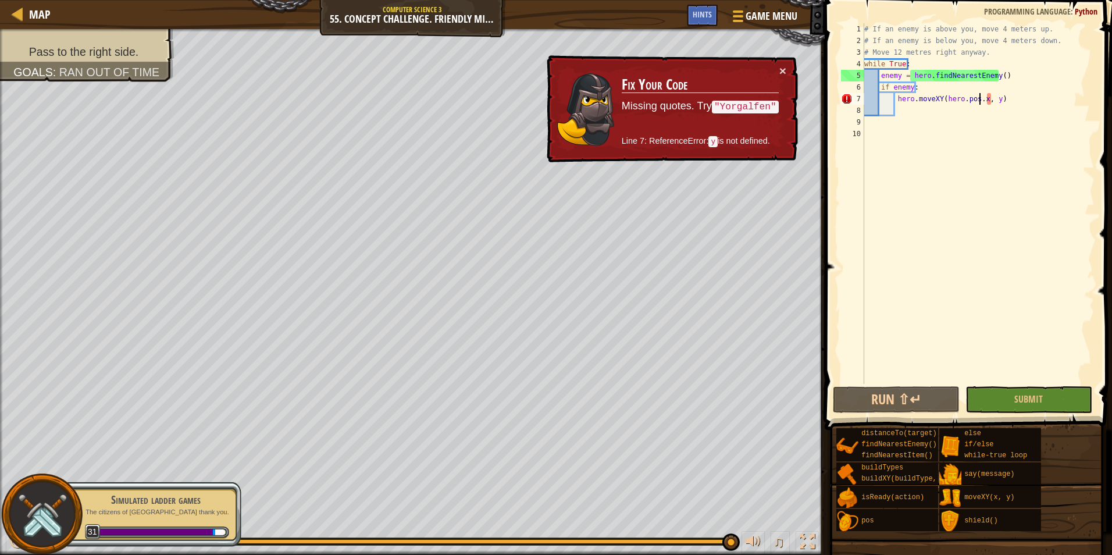 The width and height of the screenshot is (1112, 555). What do you see at coordinates (745, 107) in the screenshot?
I see `code: "Yorgalfen"` at bounding box center [745, 107].